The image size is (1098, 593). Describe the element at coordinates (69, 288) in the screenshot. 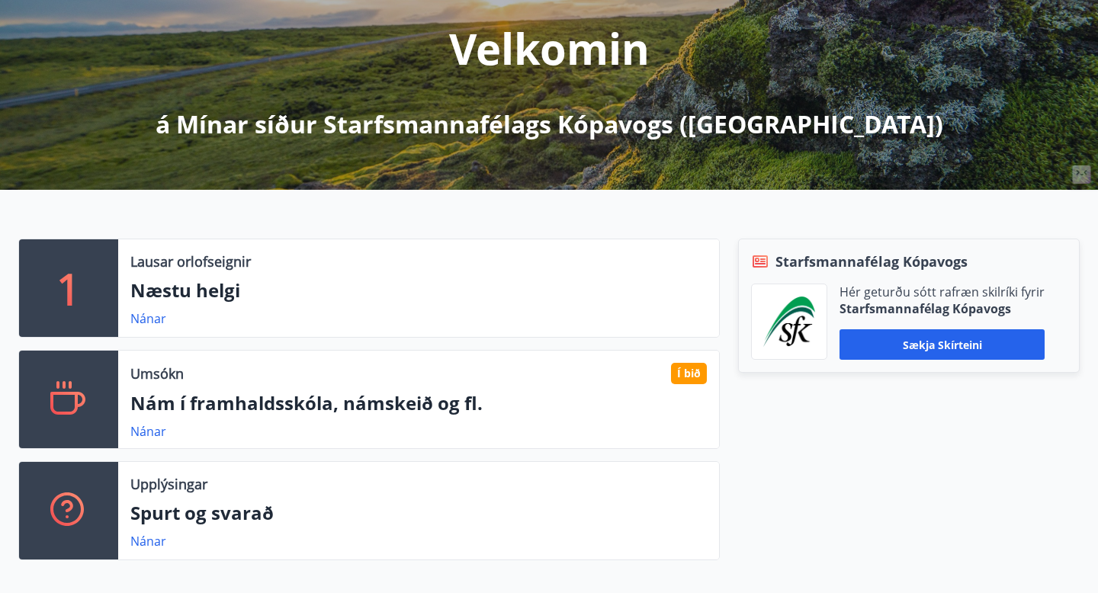

I see `p: 1` at that location.